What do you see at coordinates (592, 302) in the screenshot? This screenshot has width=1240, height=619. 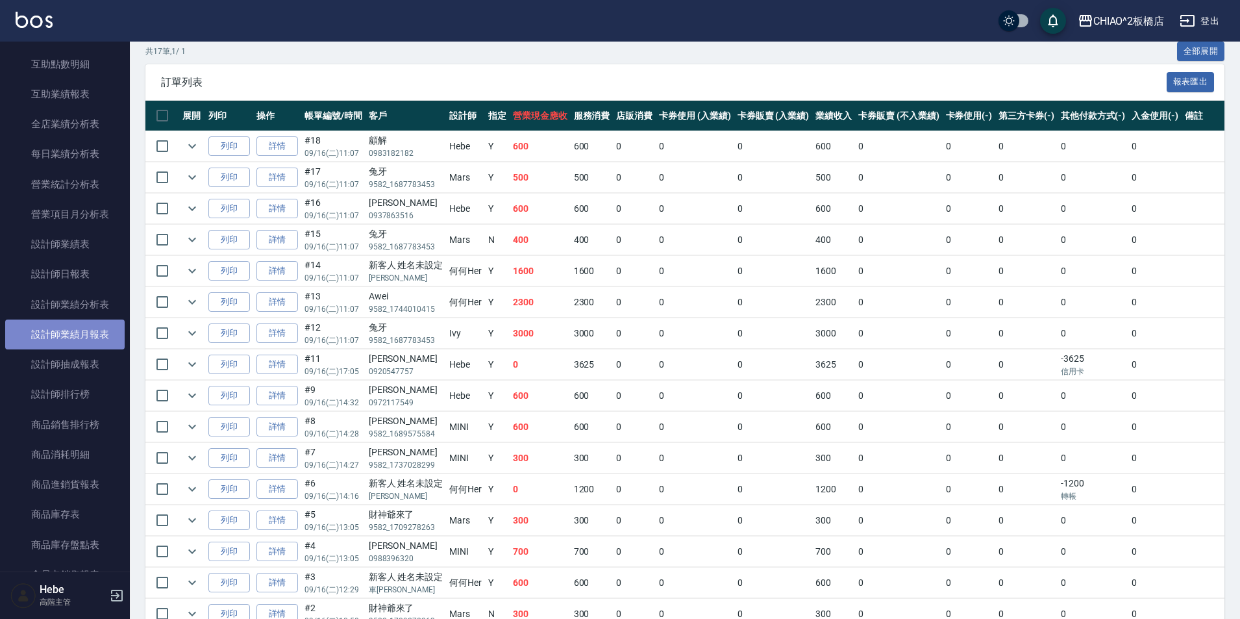 I see `td: 2300` at bounding box center [592, 302].